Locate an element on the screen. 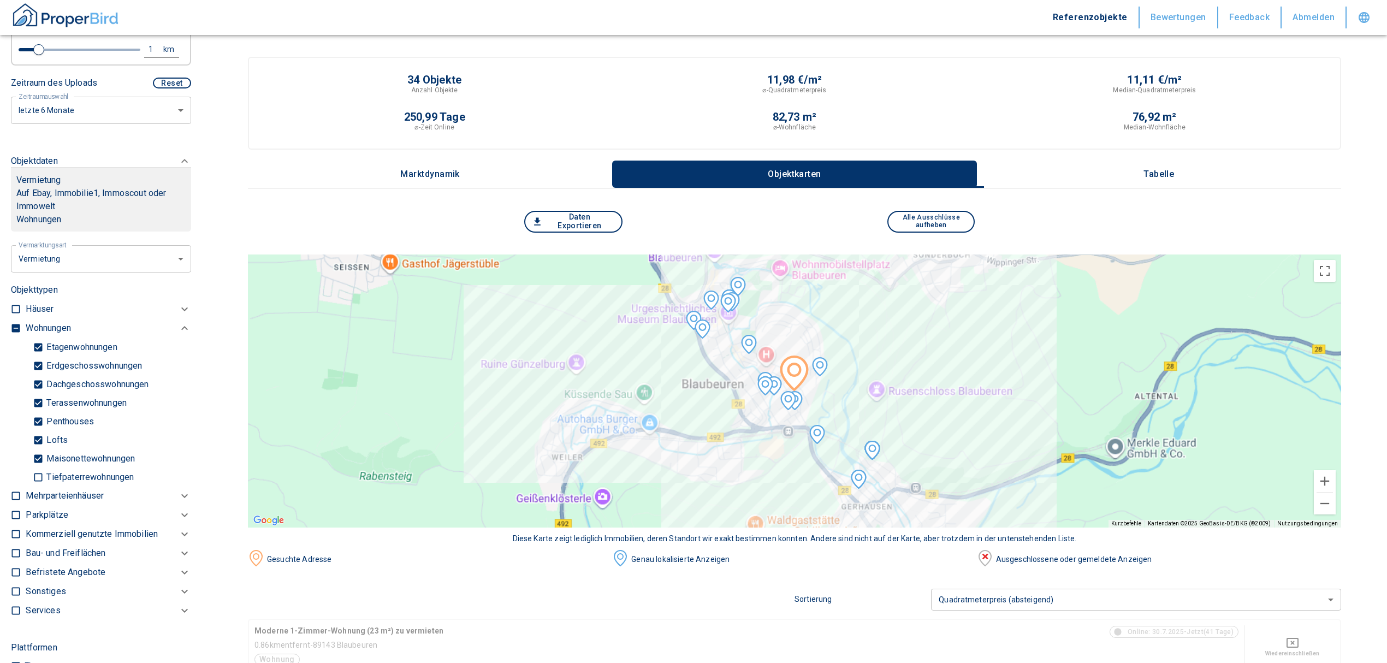 The width and height of the screenshot is (1387, 663). a: Dieses Gebiet in Google Maps öffnen (in neuem Fenster) is located at coordinates (269, 521).